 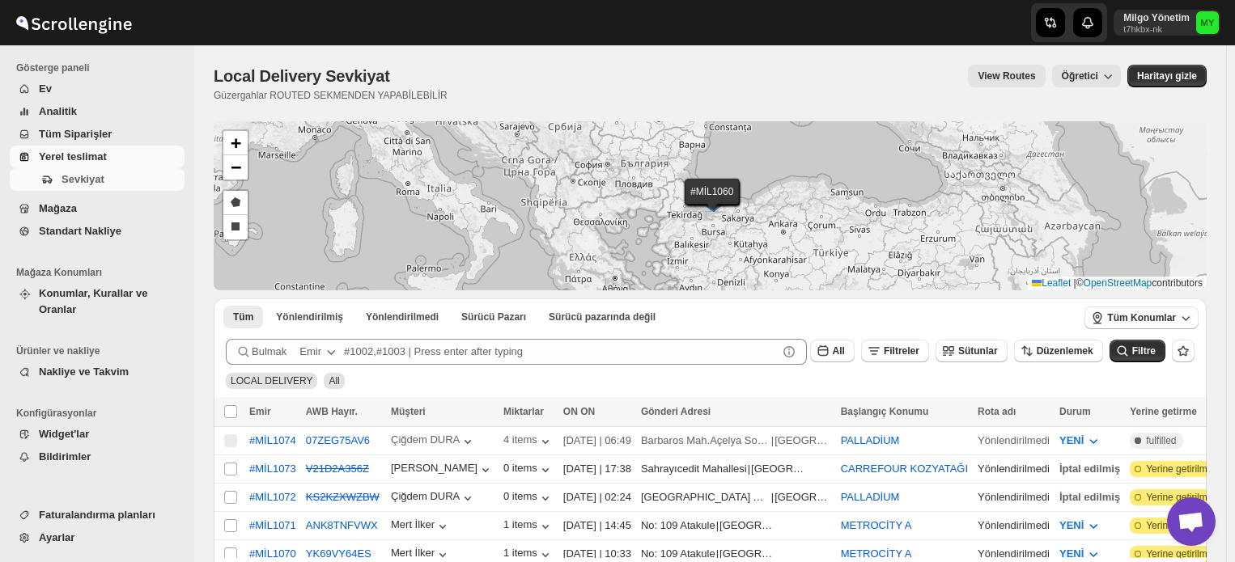 What do you see at coordinates (338, 553) in the screenshot?
I see `button: YK69VY64ES` at bounding box center [338, 553].